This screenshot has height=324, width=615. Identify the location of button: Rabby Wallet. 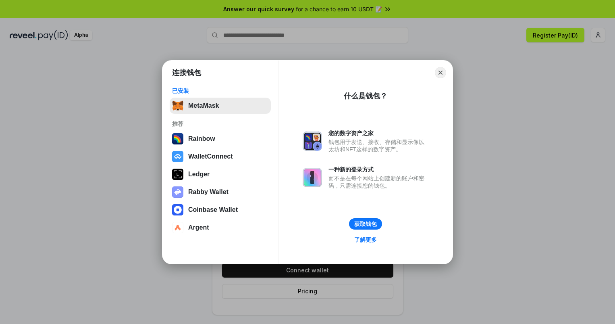
(220, 192).